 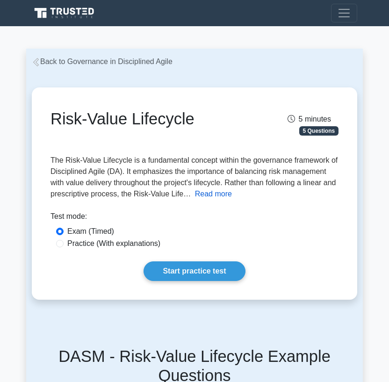 I want to click on a: Back to Governance in Disciplined Agile, so click(x=102, y=61).